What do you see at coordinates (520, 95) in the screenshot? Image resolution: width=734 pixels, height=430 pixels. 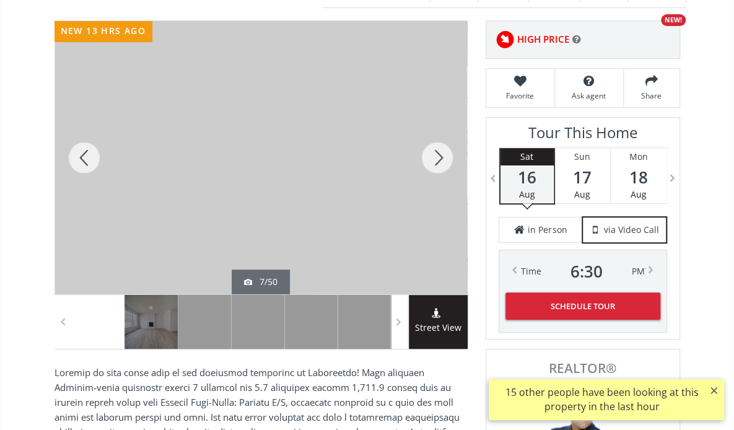 I see `span: Favorite` at bounding box center [520, 95].